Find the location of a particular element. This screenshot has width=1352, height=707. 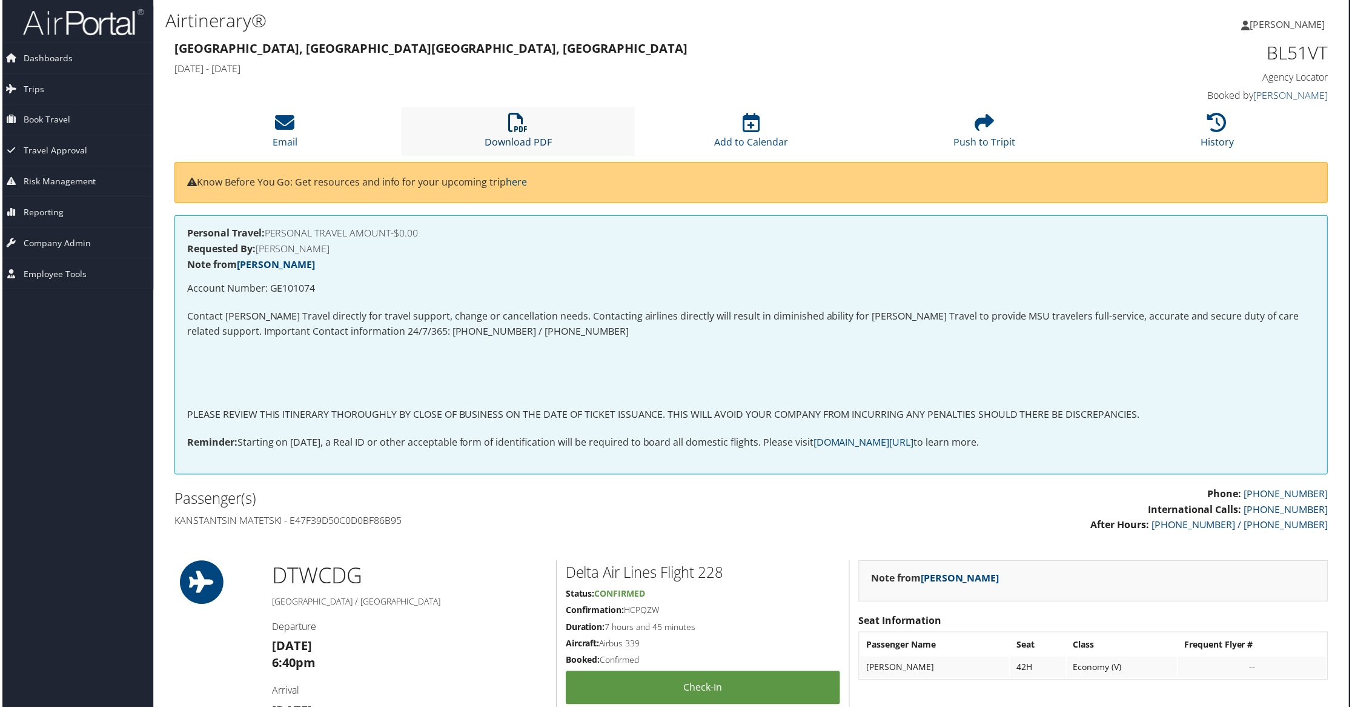

h4: Kanstantsin Matetski - E47F39D50C0D0BF86B95 is located at coordinates (457, 522).